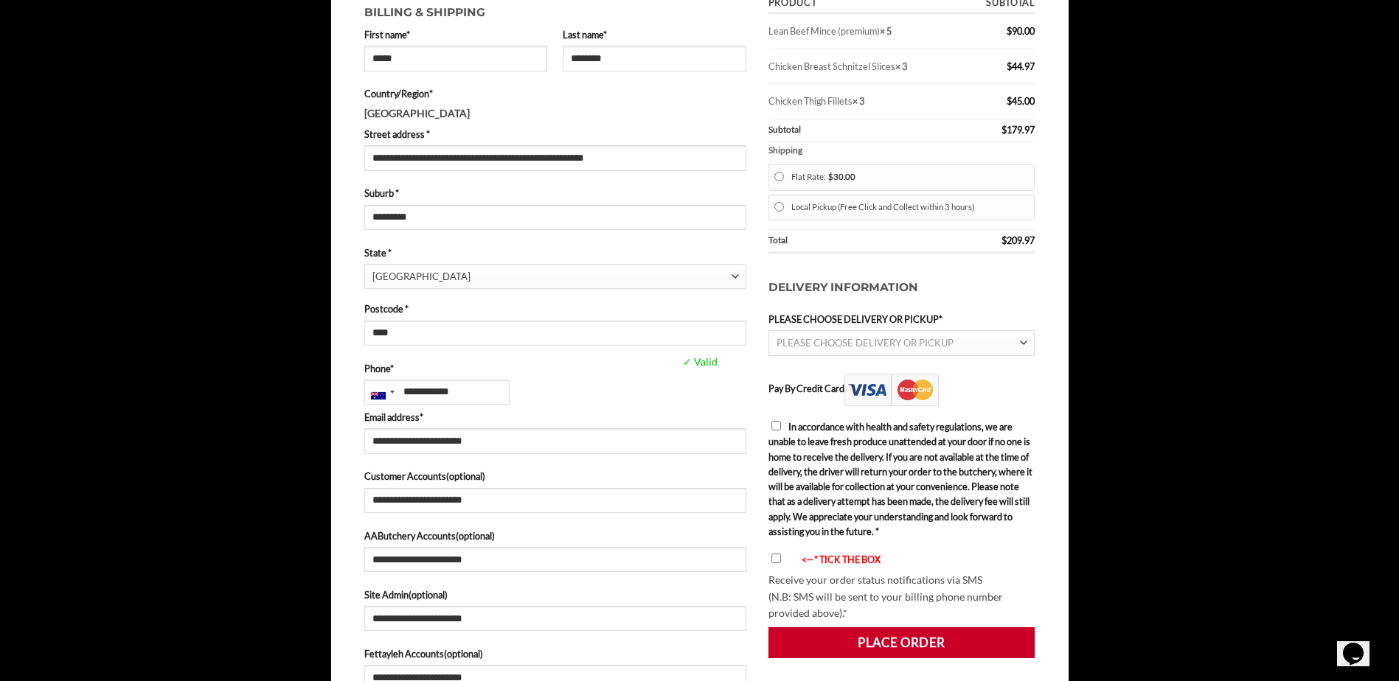  I want to click on label: First name, so click(456, 35).